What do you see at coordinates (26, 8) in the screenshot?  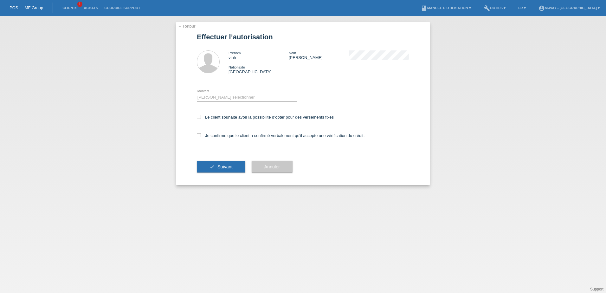 I see `a: POS — MF Group` at bounding box center [26, 8].